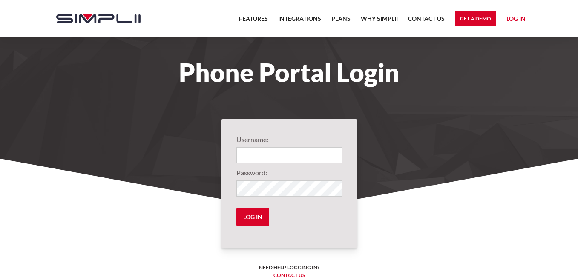 Image resolution: width=578 pixels, height=277 pixels. I want to click on form: Login, so click(289, 184).